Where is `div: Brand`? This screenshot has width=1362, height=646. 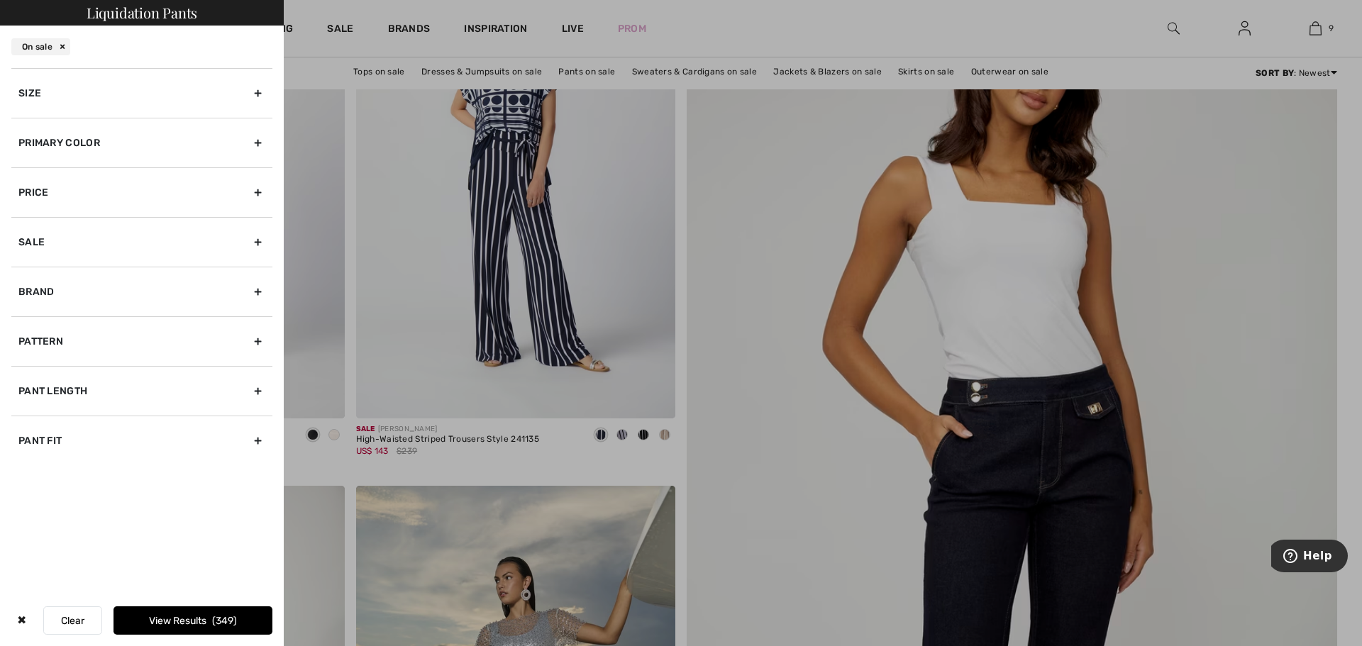
div: Brand is located at coordinates (142, 292).